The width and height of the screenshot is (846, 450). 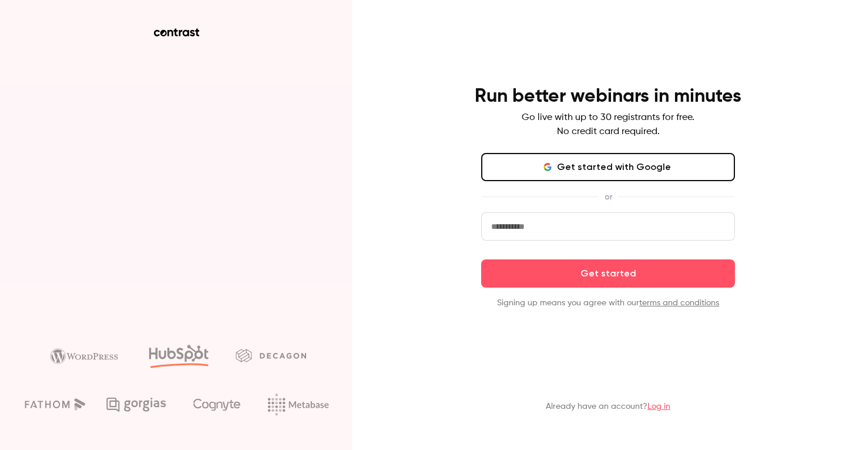 What do you see at coordinates (608, 273) in the screenshot?
I see `button: Get started` at bounding box center [608, 273].